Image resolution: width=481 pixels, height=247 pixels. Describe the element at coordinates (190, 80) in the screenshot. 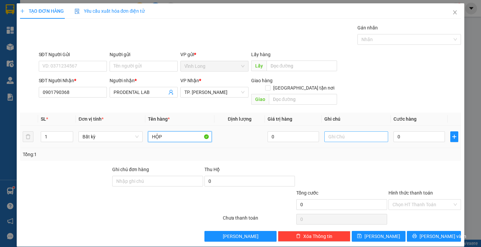

I see `span: VP Nhận` at that location.